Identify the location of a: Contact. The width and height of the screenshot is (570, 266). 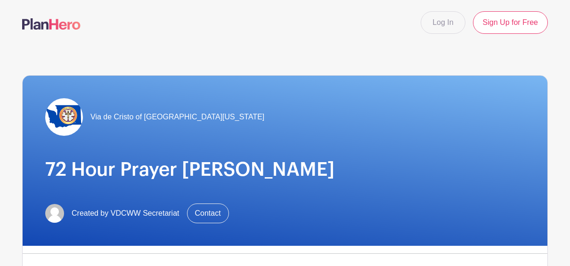
(208, 214).